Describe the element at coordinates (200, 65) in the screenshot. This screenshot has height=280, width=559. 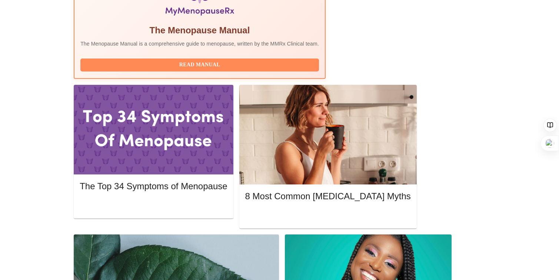
I see `span: Read Manual` at that location.